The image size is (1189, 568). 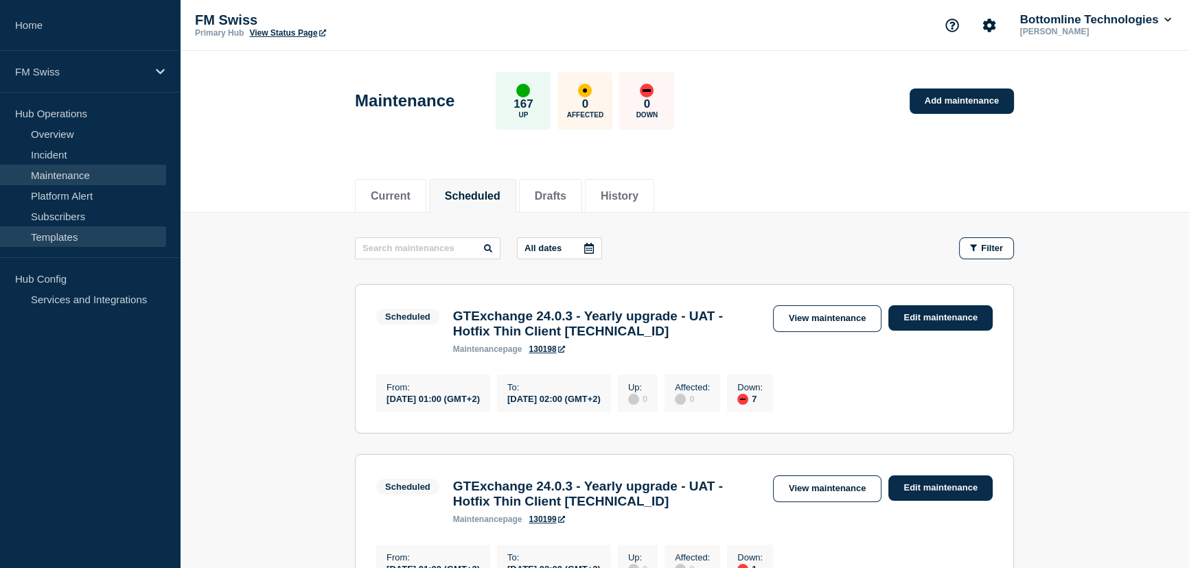 I want to click on p: All dates, so click(x=543, y=248).